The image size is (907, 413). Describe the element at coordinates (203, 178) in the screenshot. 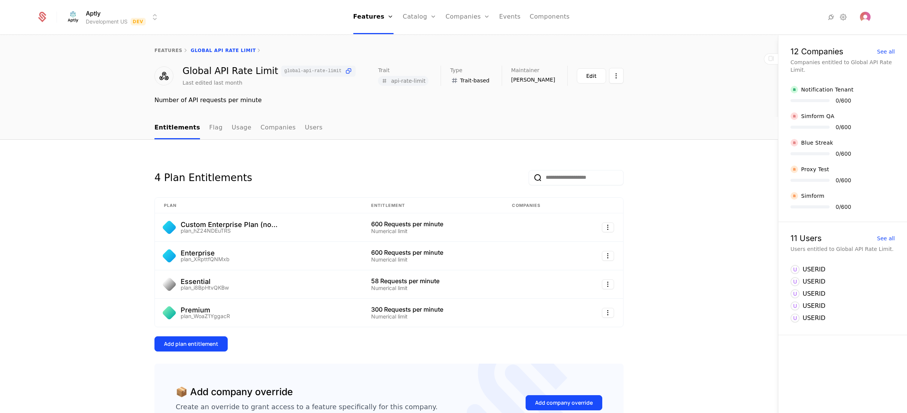

I see `div: 4 Plan Entitlements` at that location.